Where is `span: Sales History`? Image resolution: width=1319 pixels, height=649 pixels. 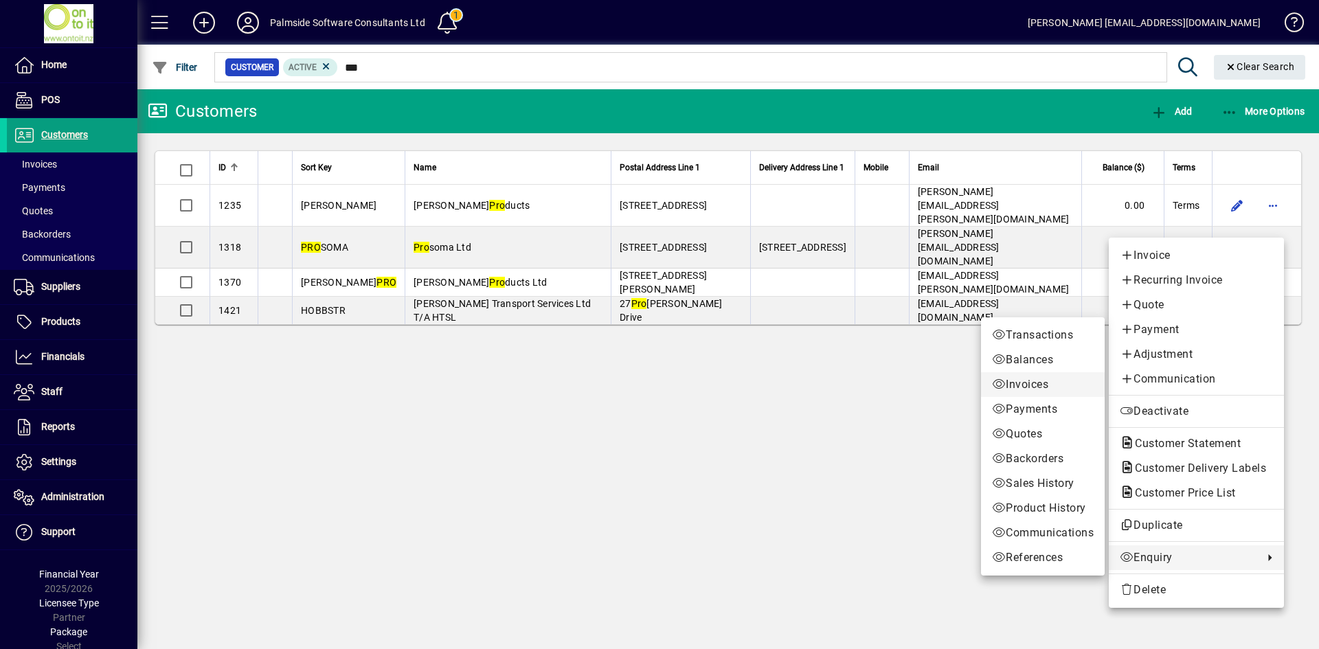
span: Sales History is located at coordinates (1043, 484).